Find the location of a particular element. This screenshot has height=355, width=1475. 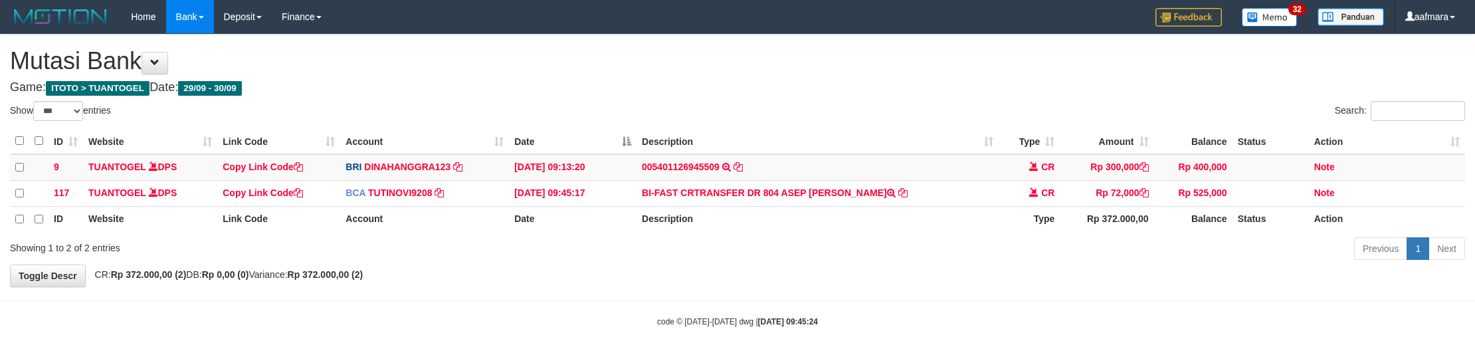

input: Search: is located at coordinates (1418, 111).